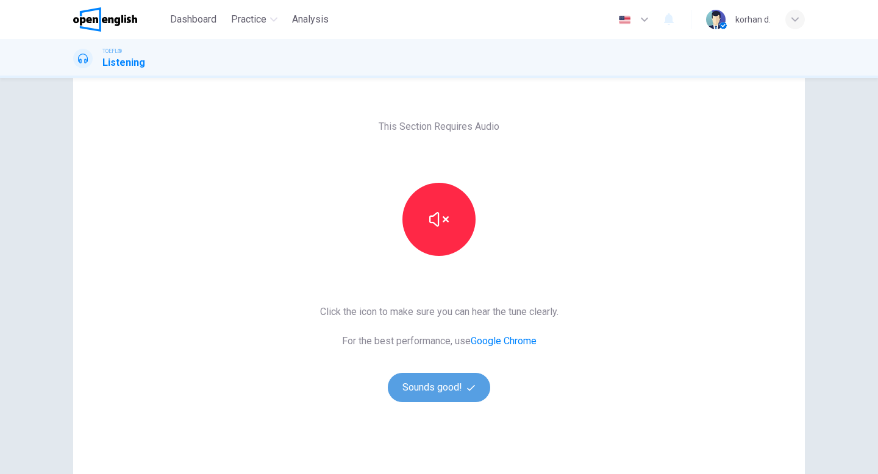  Describe the element at coordinates (254, 20) in the screenshot. I see `button: Practice` at that location.